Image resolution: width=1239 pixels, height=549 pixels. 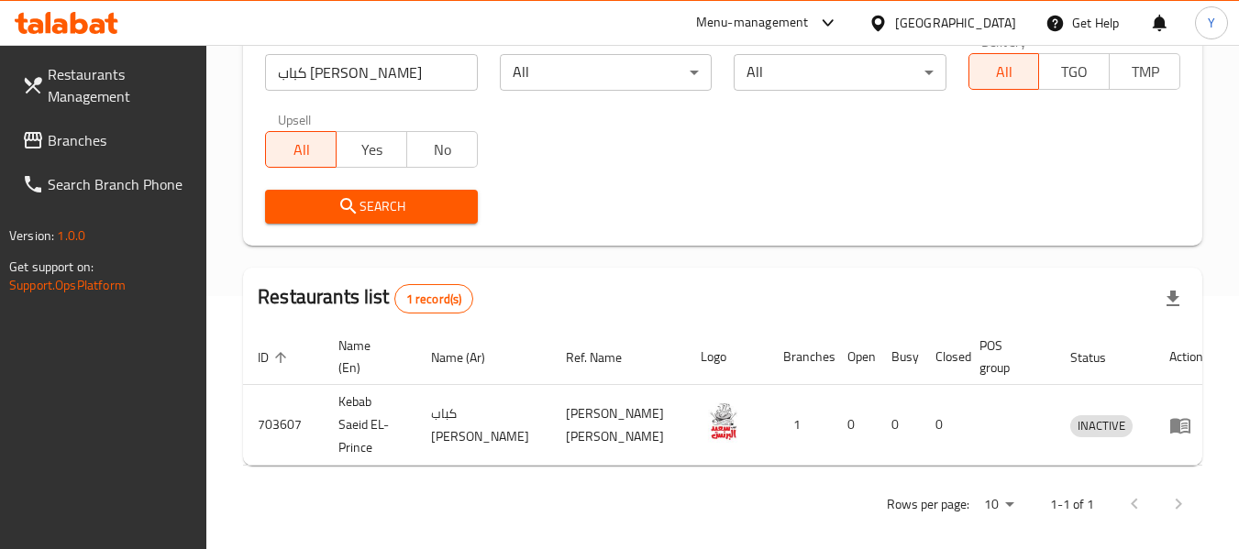 What do you see at coordinates (1186, 426) in the screenshot?
I see `div: Menu` at bounding box center [1186, 426].